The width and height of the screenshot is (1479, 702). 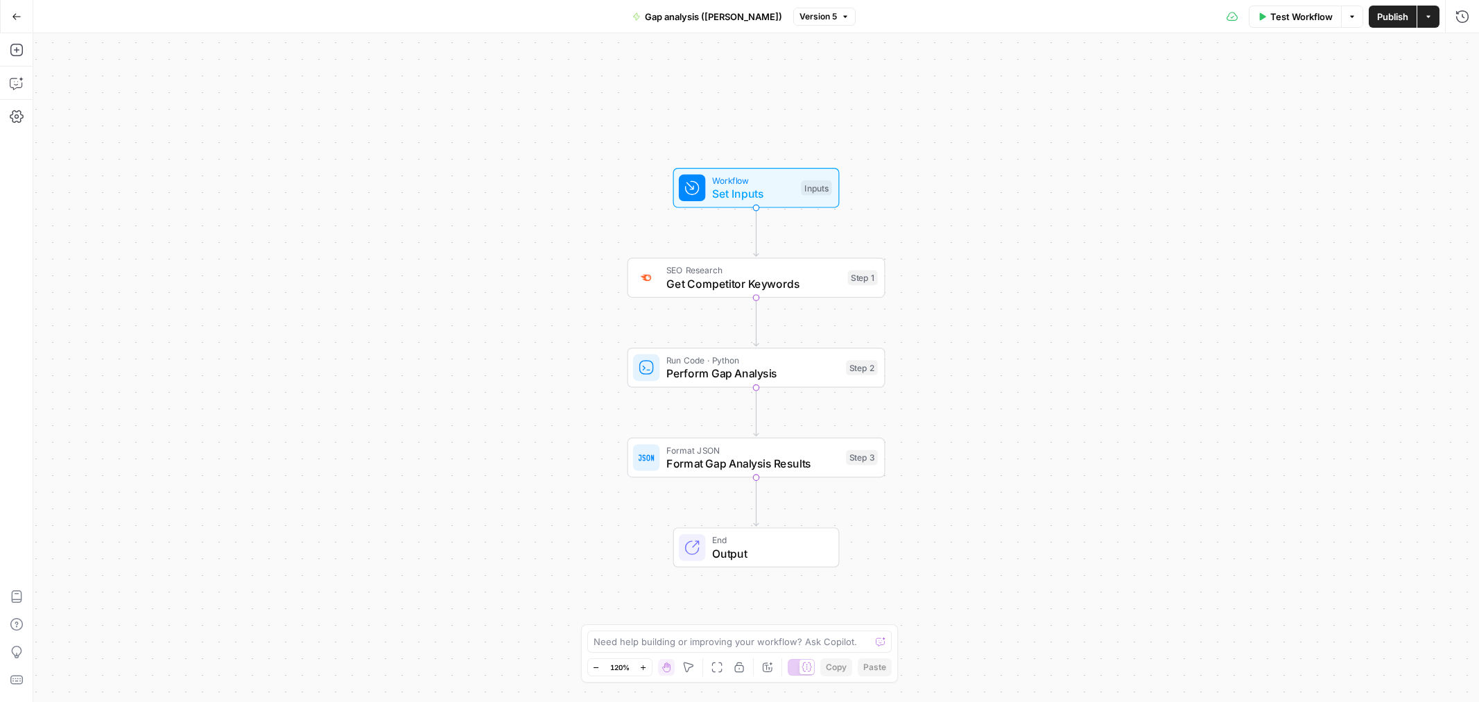 I want to click on span: Copy, so click(x=836, y=667).